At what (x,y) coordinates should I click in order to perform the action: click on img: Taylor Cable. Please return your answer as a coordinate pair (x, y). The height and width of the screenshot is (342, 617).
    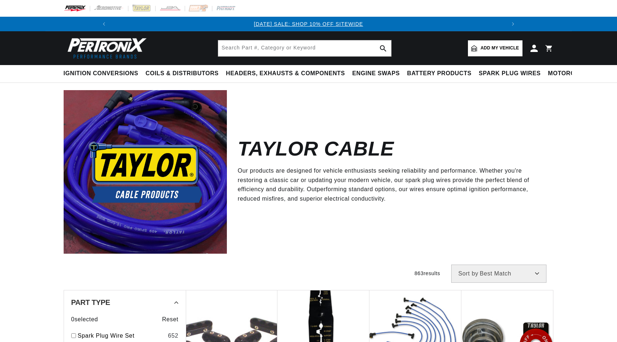
    Looking at the image, I should click on (145, 172).